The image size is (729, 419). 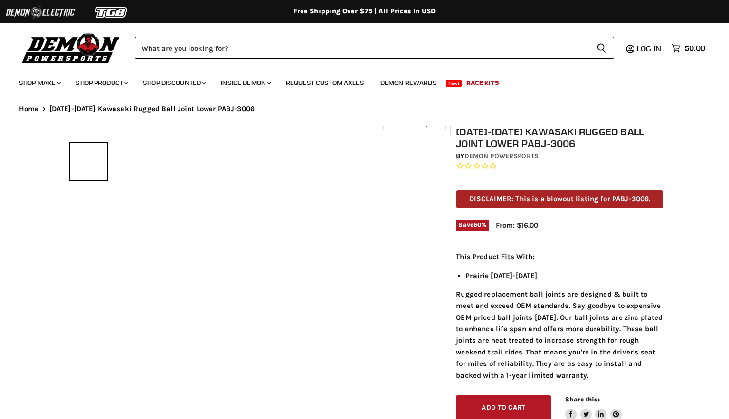 What do you see at coordinates (29, 109) in the screenshot?
I see `a: Home` at bounding box center [29, 109].